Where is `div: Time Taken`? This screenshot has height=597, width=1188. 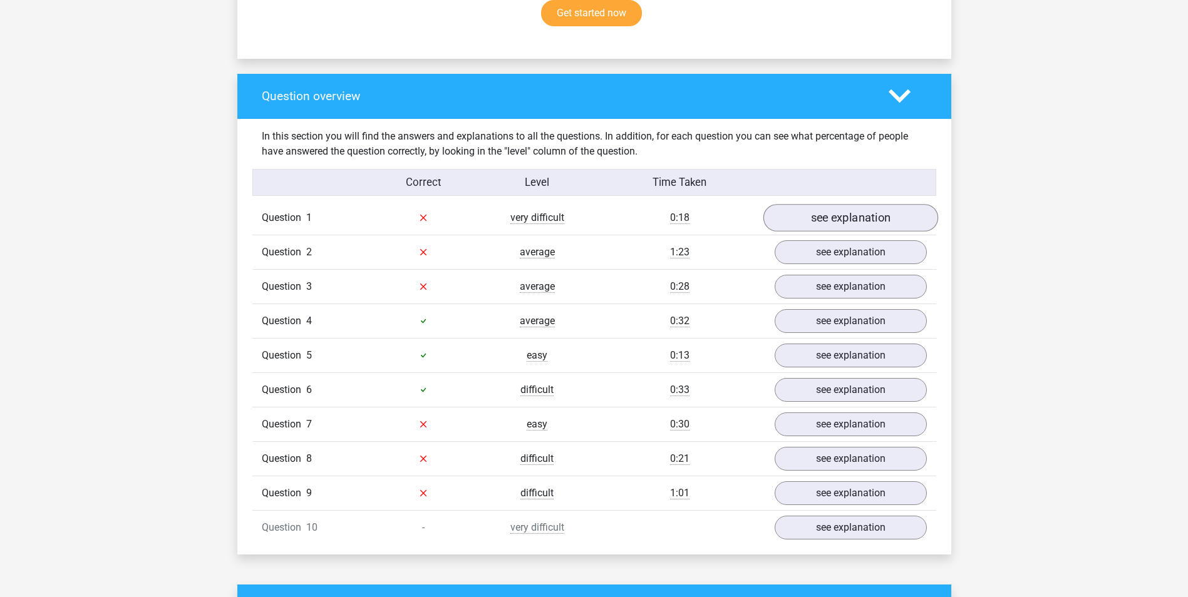 div: Time Taken is located at coordinates (679, 182).